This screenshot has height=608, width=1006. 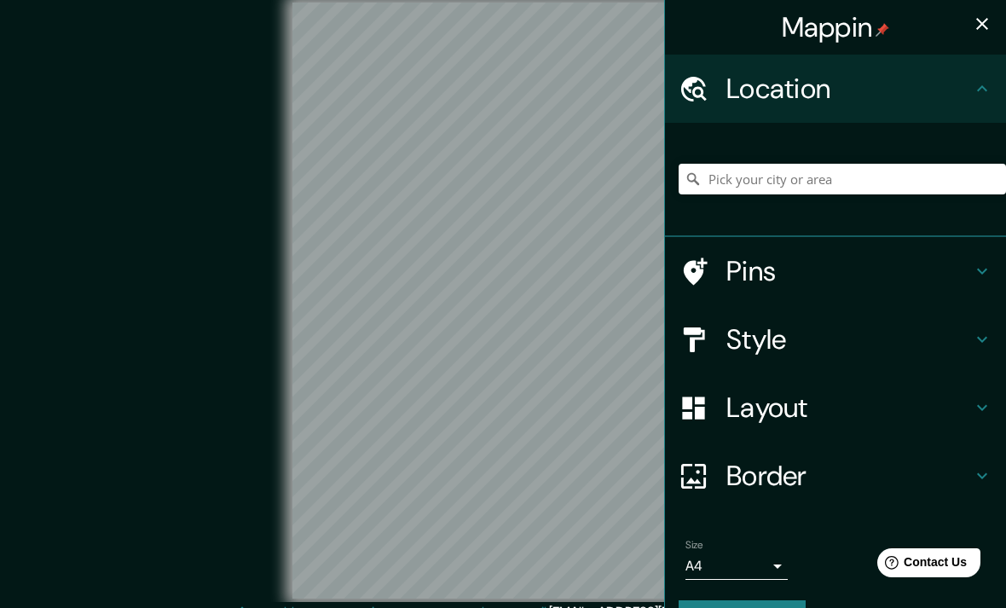 What do you see at coordinates (842, 179) in the screenshot?
I see `input: Pick your city or area` at bounding box center [842, 179].